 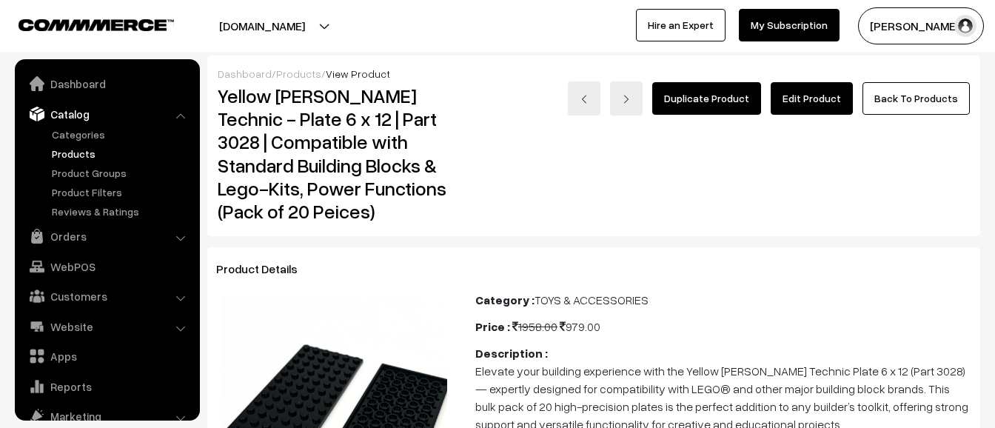 I want to click on div: TOYS & ACCESSORIES, so click(x=723, y=300).